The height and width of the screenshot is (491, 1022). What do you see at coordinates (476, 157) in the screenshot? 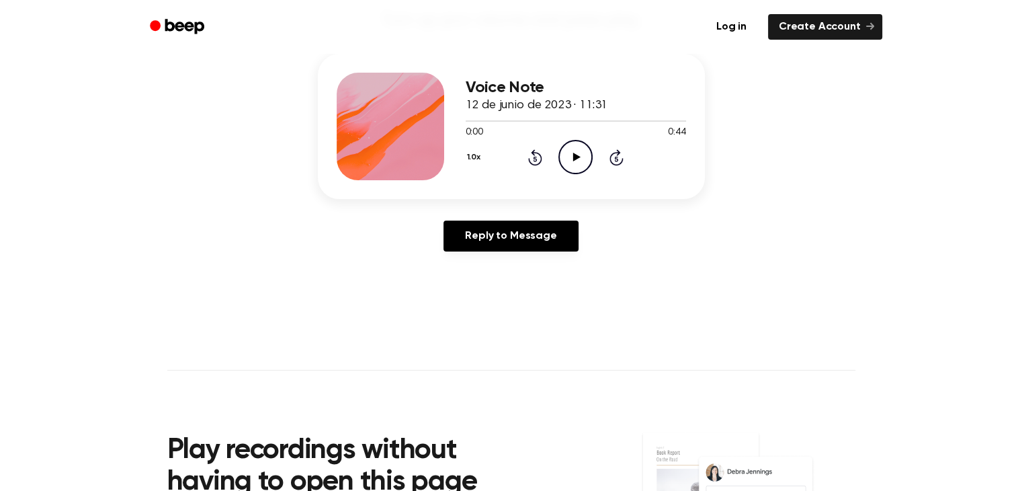
I see `button: 1.0x` at bounding box center [476, 157].